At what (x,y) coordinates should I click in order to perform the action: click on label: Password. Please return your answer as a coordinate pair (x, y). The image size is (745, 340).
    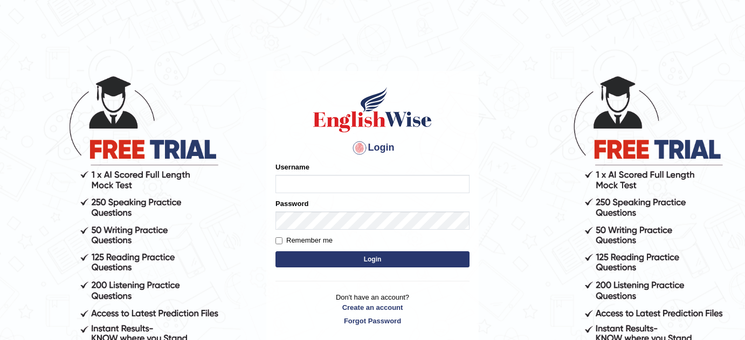
    Looking at the image, I should click on (291, 204).